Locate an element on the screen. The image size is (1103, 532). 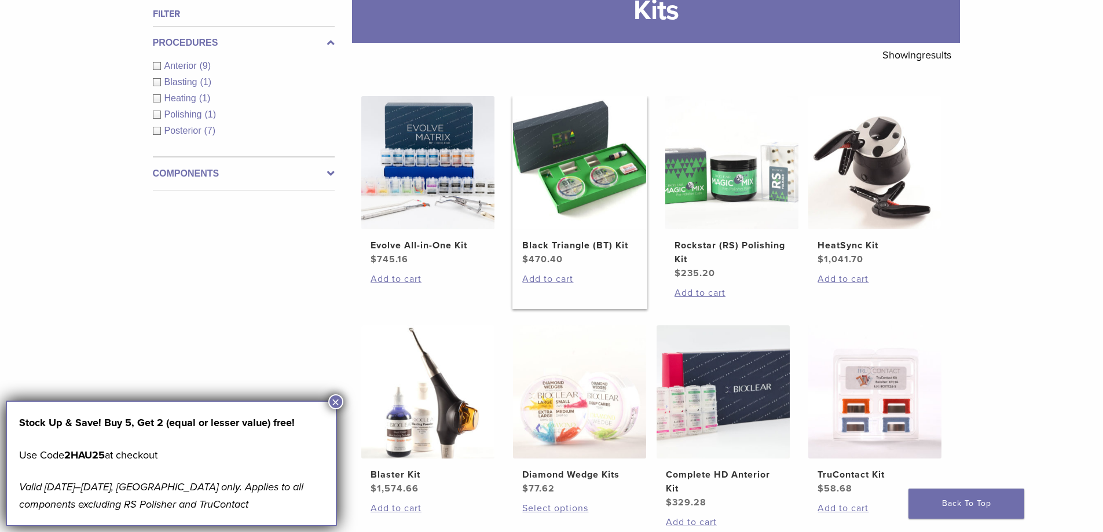
h2: Complete HD Anterior Kit is located at coordinates (723, 482).